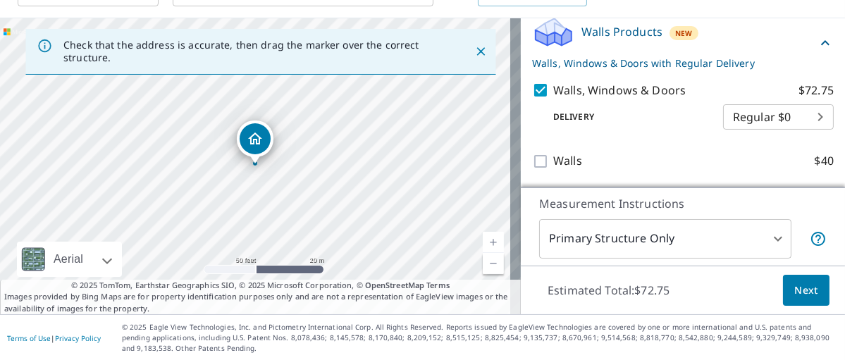 Image resolution: width=845 pixels, height=360 pixels. What do you see at coordinates (260, 285) in the screenshot?
I see `span: © 2025 TomTom, Earthstar Geographics SIO, © 2025 Microsoft Corporation, ©` at bounding box center [260, 285].